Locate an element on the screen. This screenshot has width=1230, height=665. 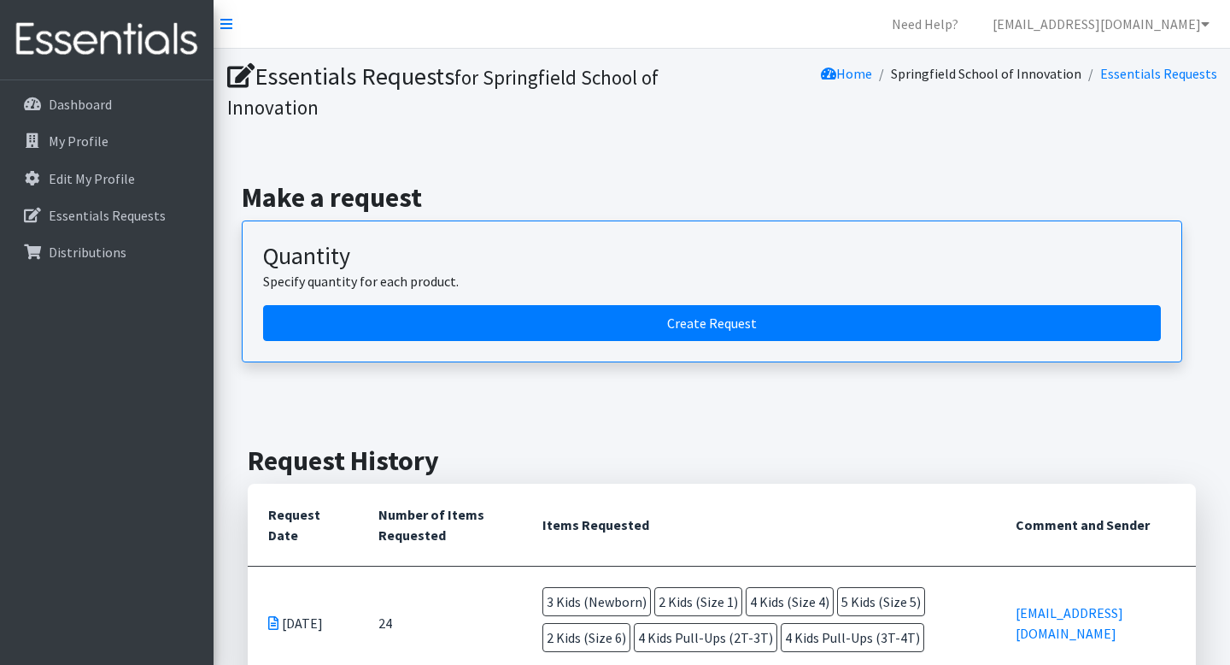
a: Home is located at coordinates (847, 73).